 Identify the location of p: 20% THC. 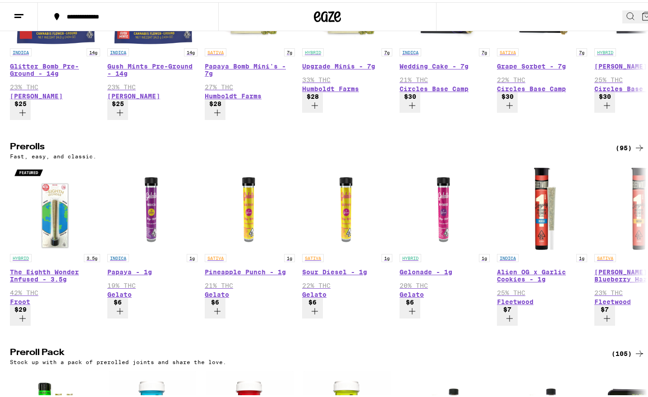
(445, 283).